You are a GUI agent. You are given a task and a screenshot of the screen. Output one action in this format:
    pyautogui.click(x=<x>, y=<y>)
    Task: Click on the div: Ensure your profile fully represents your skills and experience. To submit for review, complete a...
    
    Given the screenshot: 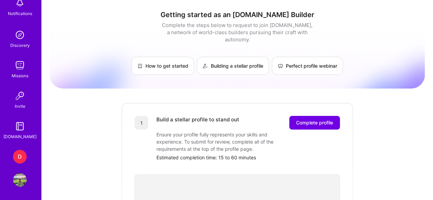 What is the action you would take?
    pyautogui.click(x=225, y=142)
    